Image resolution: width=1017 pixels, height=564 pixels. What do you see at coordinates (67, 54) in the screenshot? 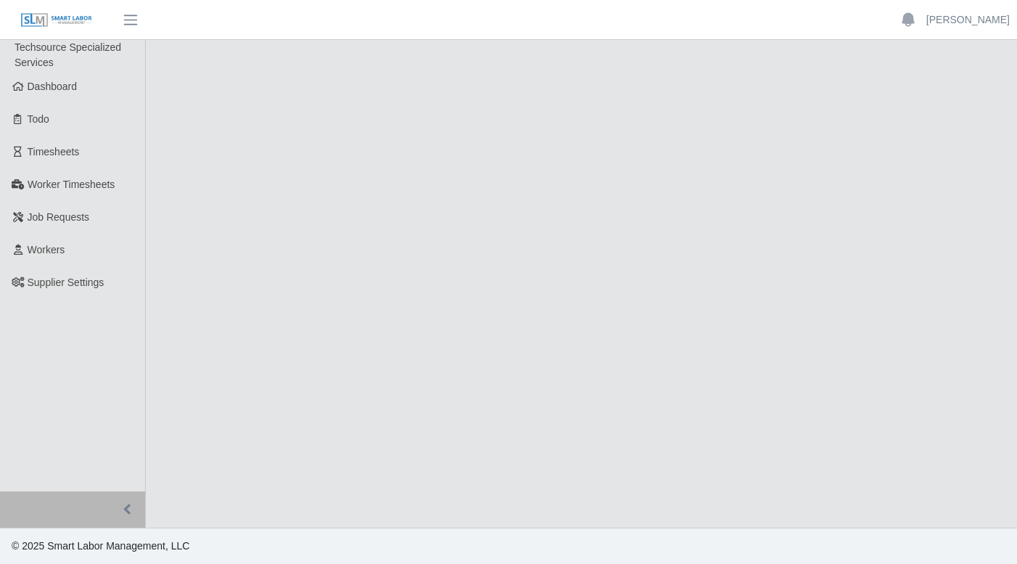
I see `span: Techsource Specialized Services` at bounding box center [67, 54].